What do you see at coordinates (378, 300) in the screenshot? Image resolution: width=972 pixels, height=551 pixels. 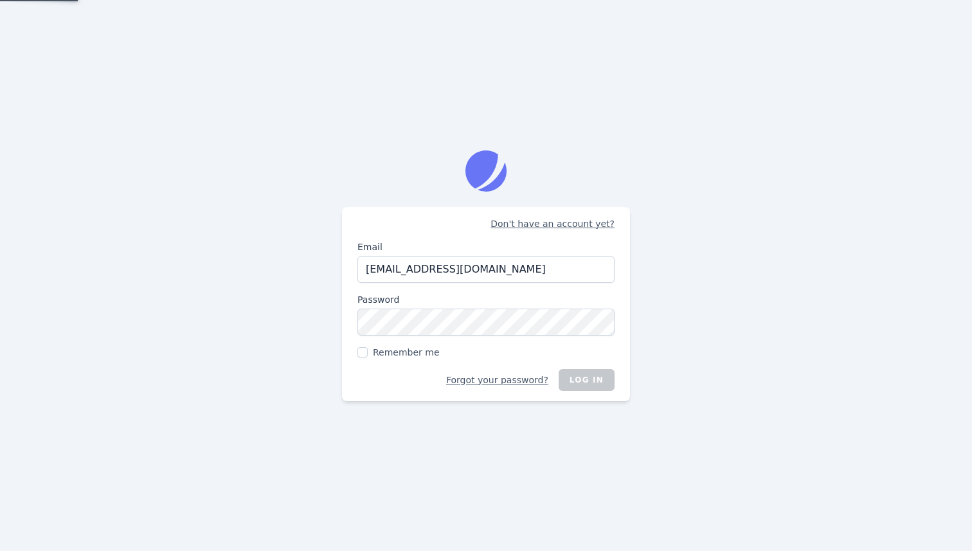 I see `span: Password` at bounding box center [378, 300].